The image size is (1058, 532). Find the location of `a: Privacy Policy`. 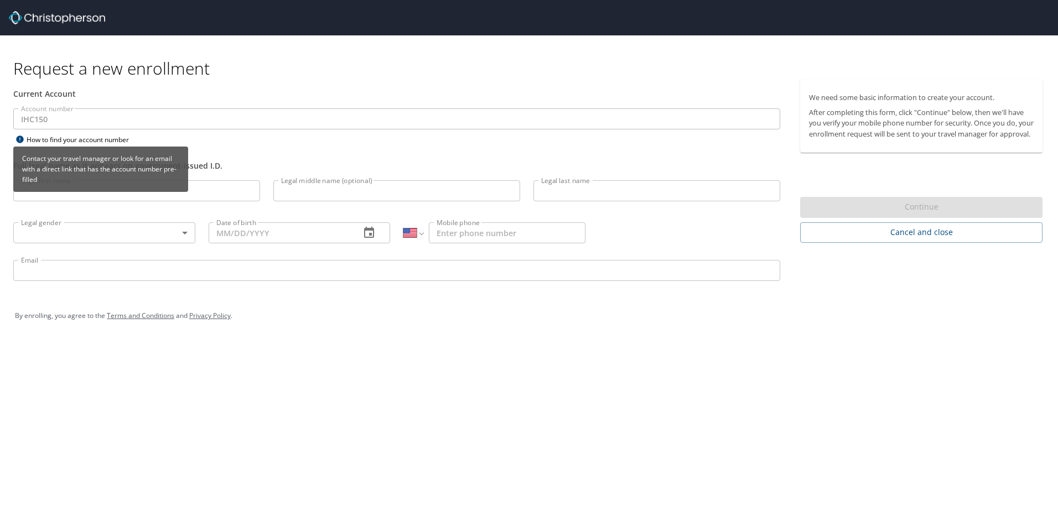

a: Privacy Policy is located at coordinates (210, 315).